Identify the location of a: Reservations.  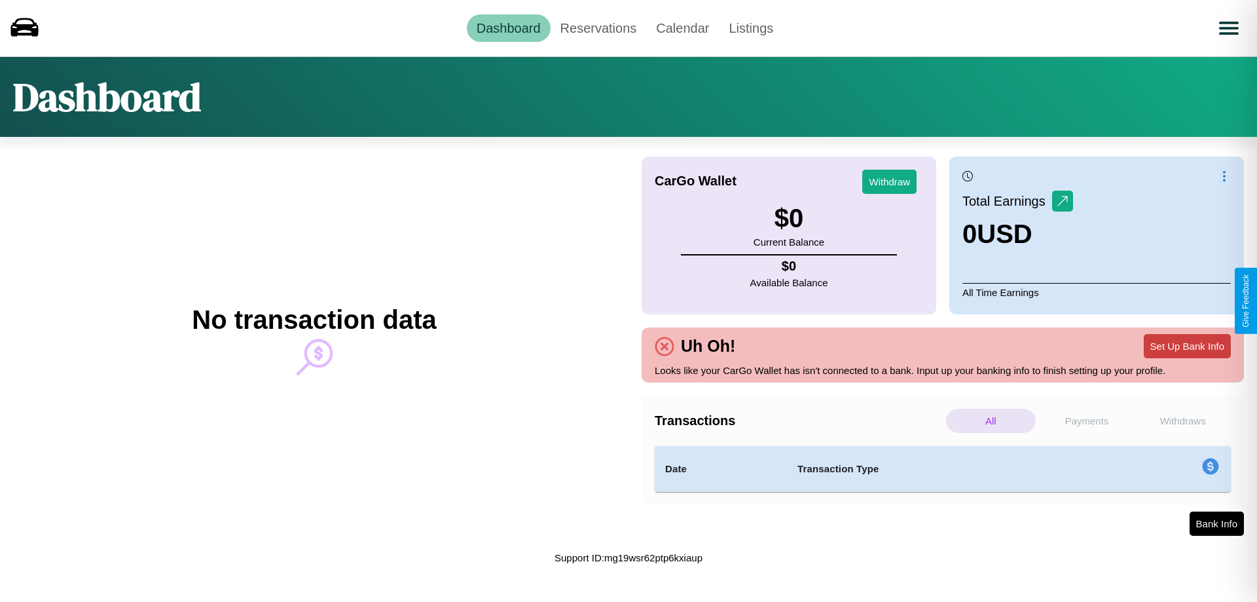
(598, 28).